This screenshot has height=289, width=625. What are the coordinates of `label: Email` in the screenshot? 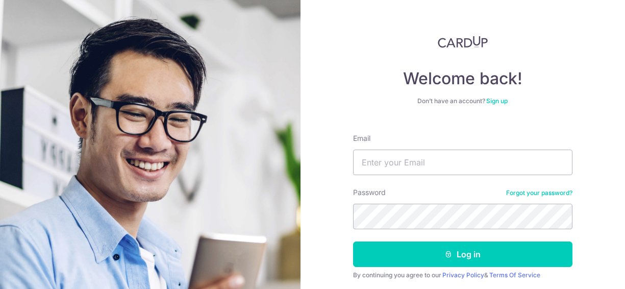 It's located at (362, 138).